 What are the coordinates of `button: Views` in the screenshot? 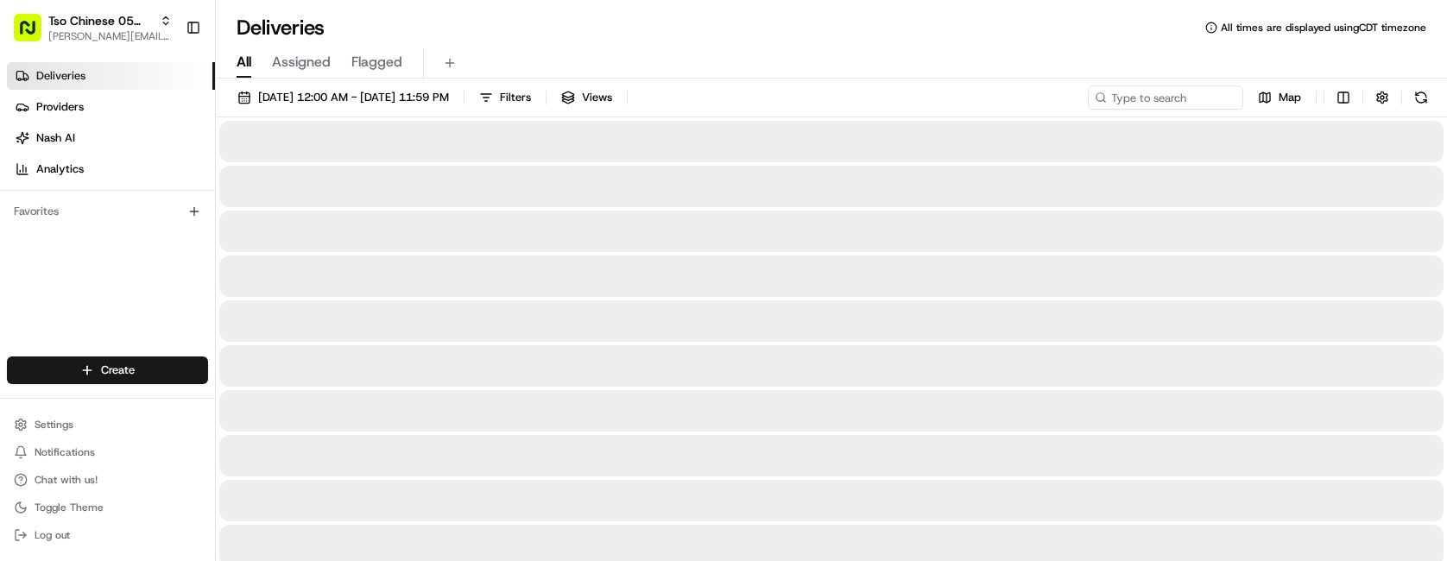 It's located at (586, 98).